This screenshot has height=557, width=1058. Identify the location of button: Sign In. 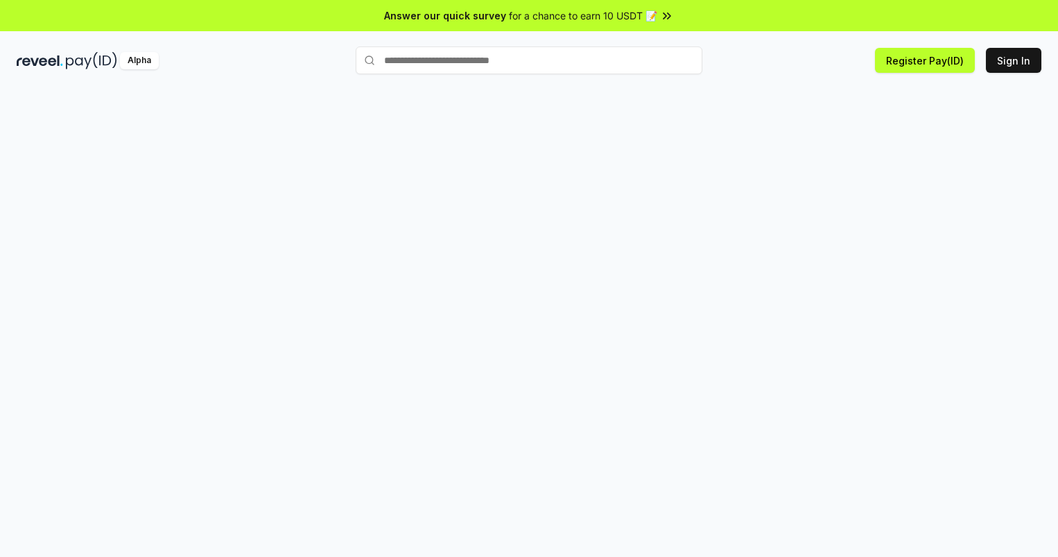
(1013, 60).